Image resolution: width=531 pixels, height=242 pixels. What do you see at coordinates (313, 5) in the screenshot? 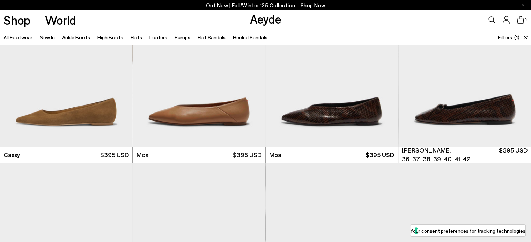
I see `span: Navigate to /collections/new-in` at bounding box center [313, 5].